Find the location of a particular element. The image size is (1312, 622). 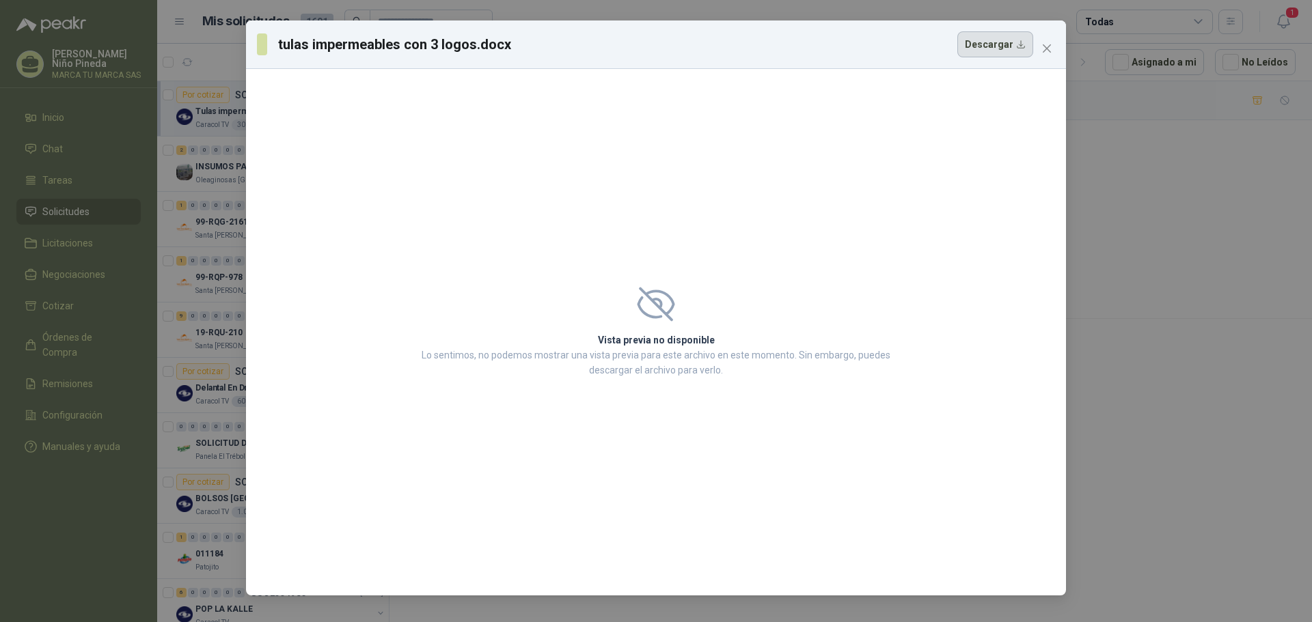

h2: Vista previa no disponible is located at coordinates (656, 340).